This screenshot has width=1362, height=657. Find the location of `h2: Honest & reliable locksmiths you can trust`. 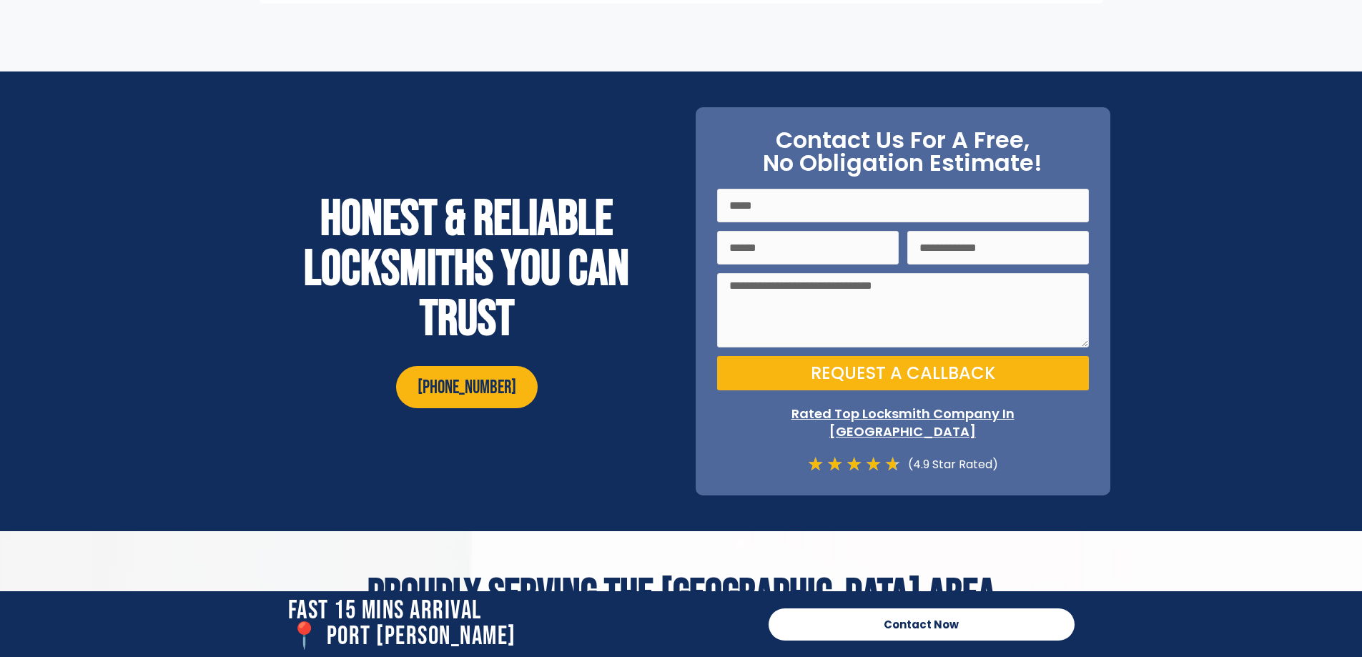

h2: Honest & reliable locksmiths you can trust is located at coordinates (467, 270).